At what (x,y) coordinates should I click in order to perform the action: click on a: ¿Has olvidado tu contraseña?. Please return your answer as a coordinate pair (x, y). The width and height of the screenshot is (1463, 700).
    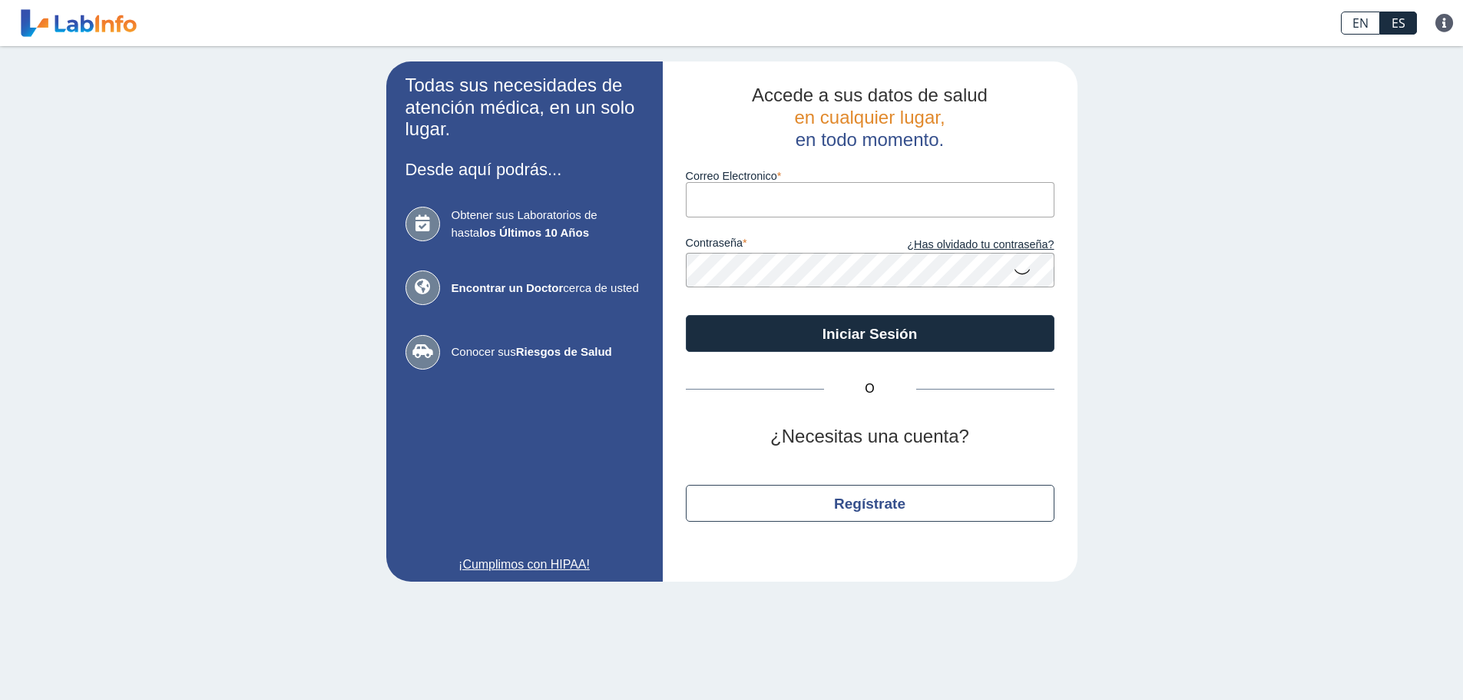
    Looking at the image, I should click on (962, 245).